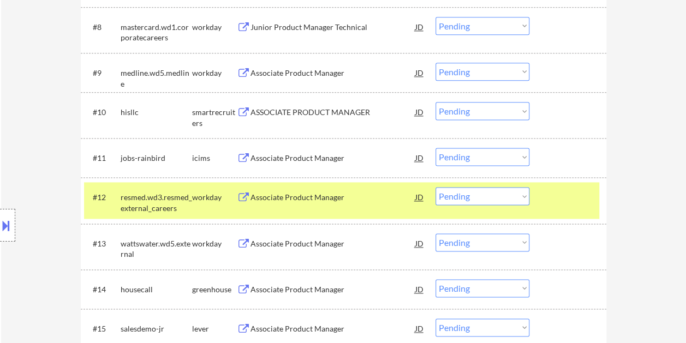 Image resolution: width=686 pixels, height=343 pixels. I want to click on div: ASSOCIATE PRODUCT MANAGER, so click(333, 112).